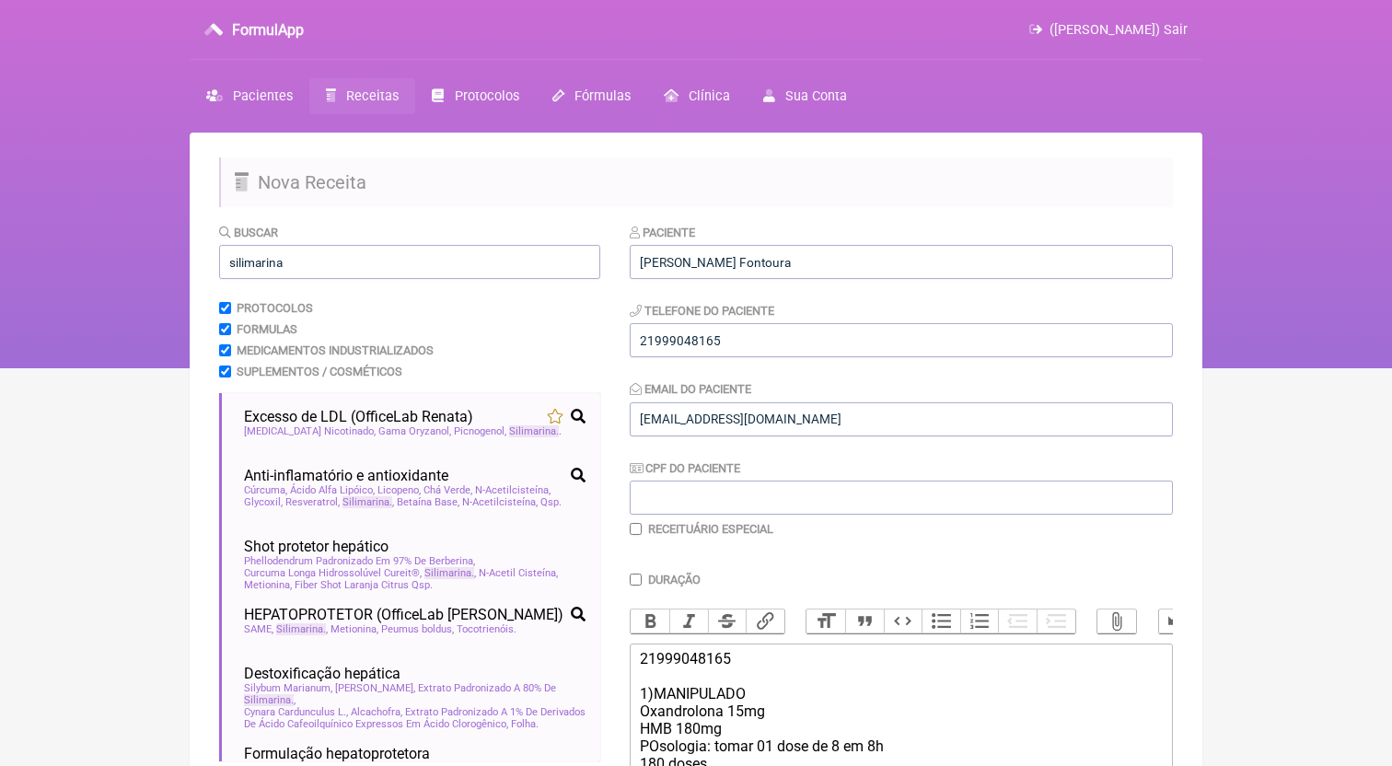  What do you see at coordinates (359, 561) in the screenshot?
I see `span: Phellodendrum Padronizado Em 97% De Berberina` at bounding box center [359, 561].